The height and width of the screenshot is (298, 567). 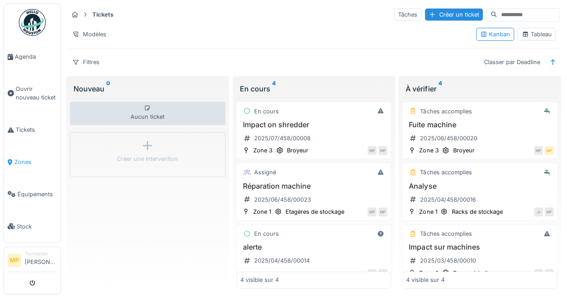 I want to click on div: Filtres, so click(x=86, y=62).